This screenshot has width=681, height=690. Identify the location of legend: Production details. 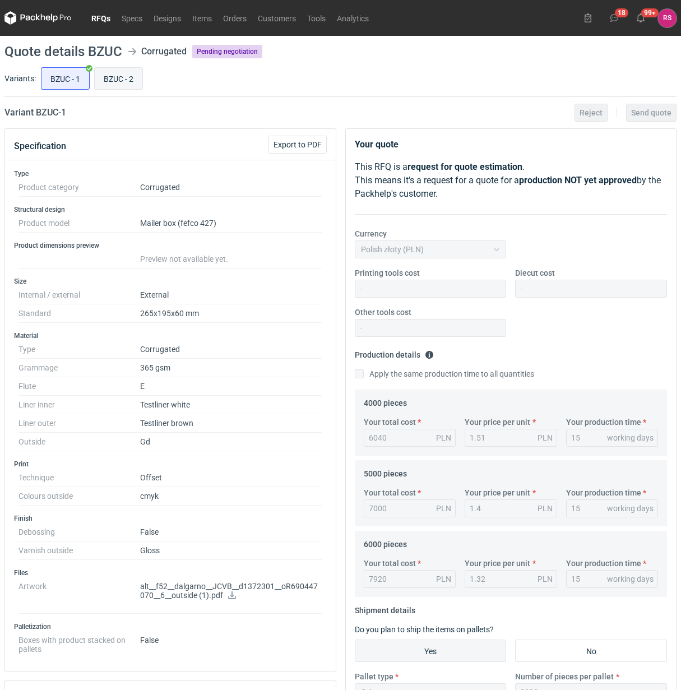
(394, 353).